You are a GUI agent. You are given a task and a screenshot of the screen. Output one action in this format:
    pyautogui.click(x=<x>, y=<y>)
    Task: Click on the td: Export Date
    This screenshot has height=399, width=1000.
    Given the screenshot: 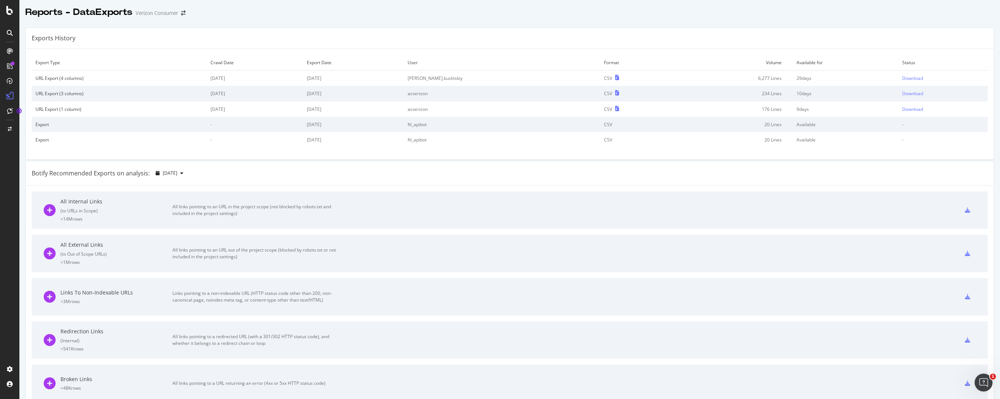 What is the action you would take?
    pyautogui.click(x=353, y=63)
    